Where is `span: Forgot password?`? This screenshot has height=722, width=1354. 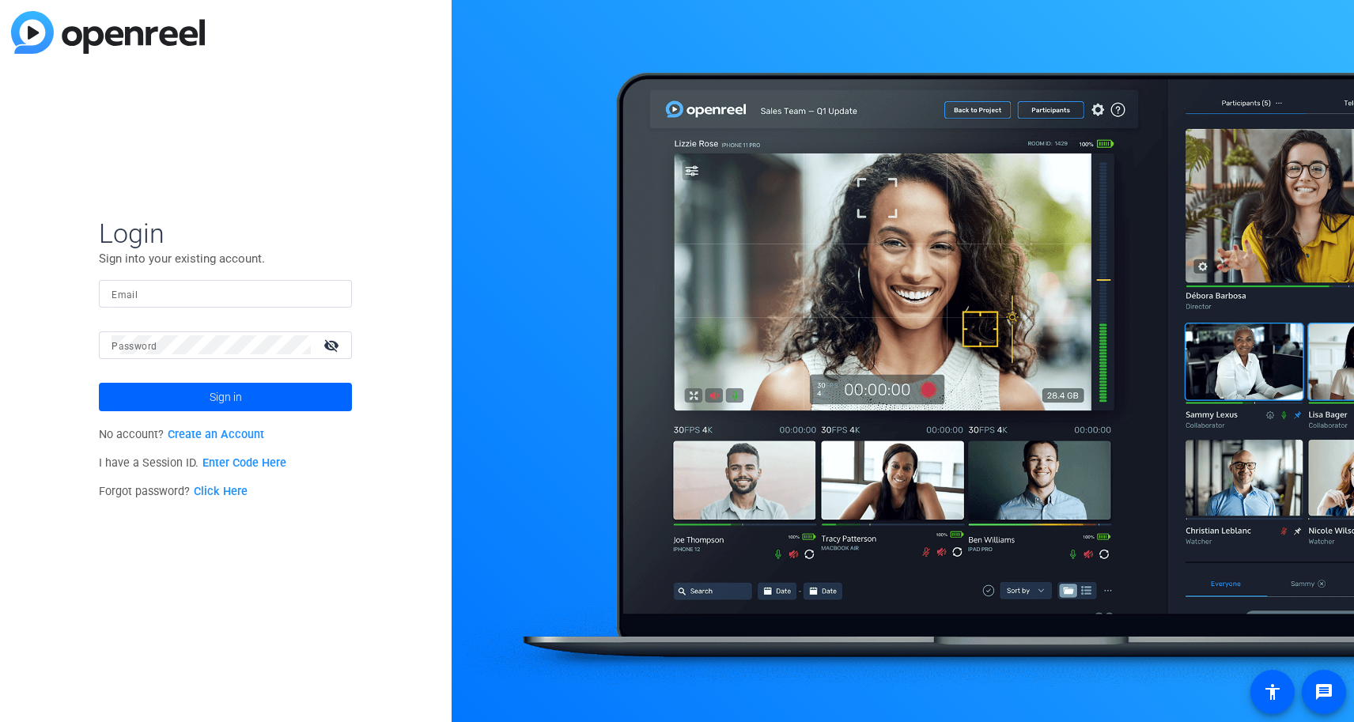
span: Forgot password? is located at coordinates (173, 491).